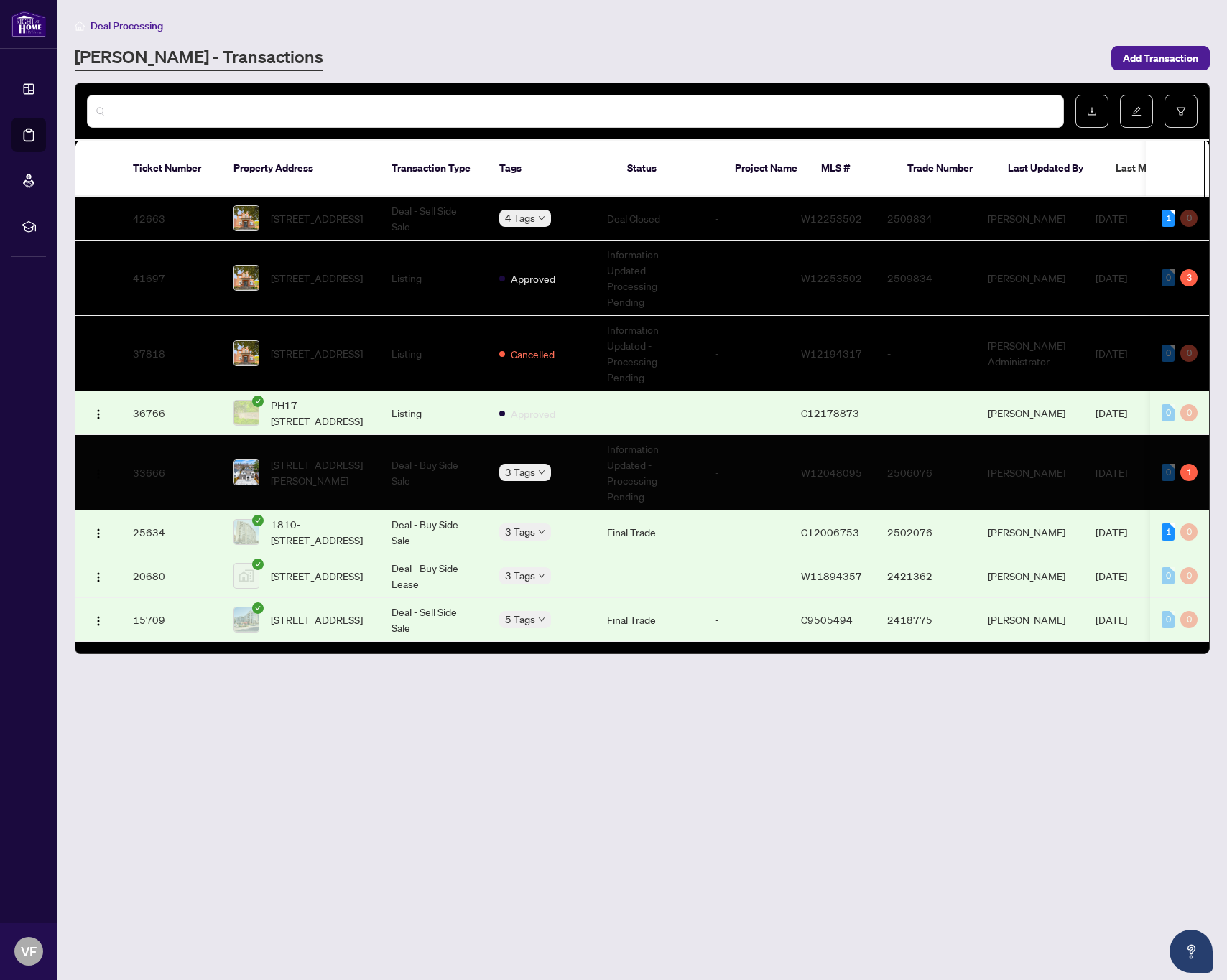 The height and width of the screenshot is (980, 1227). Describe the element at coordinates (1180, 111) in the screenshot. I see `span: filter` at that location.